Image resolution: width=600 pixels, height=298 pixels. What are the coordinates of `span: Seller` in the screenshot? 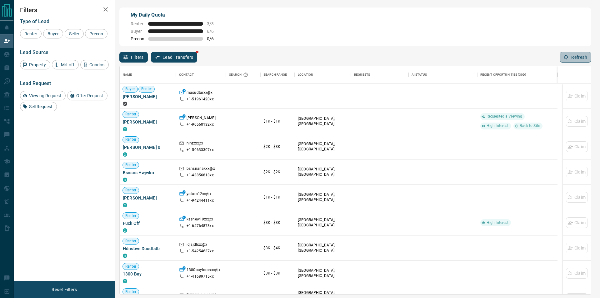 It's located at (74, 34).